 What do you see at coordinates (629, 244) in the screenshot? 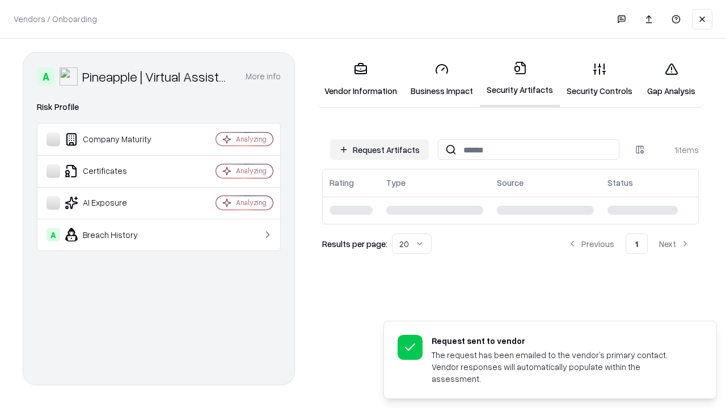
I see `nav: pagination` at bounding box center [629, 244].